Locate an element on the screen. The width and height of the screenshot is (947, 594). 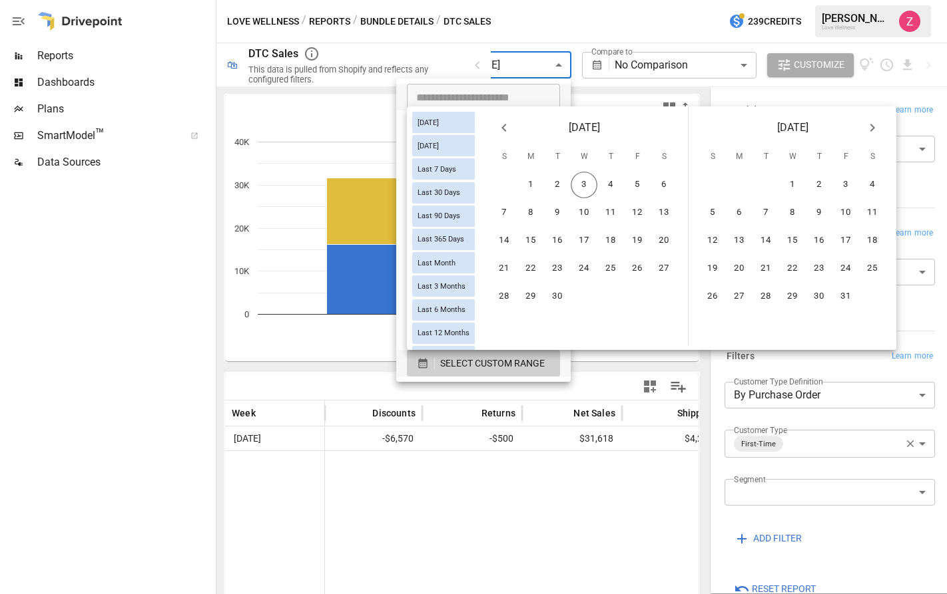
li: Last Quarter is located at coordinates (483, 337).